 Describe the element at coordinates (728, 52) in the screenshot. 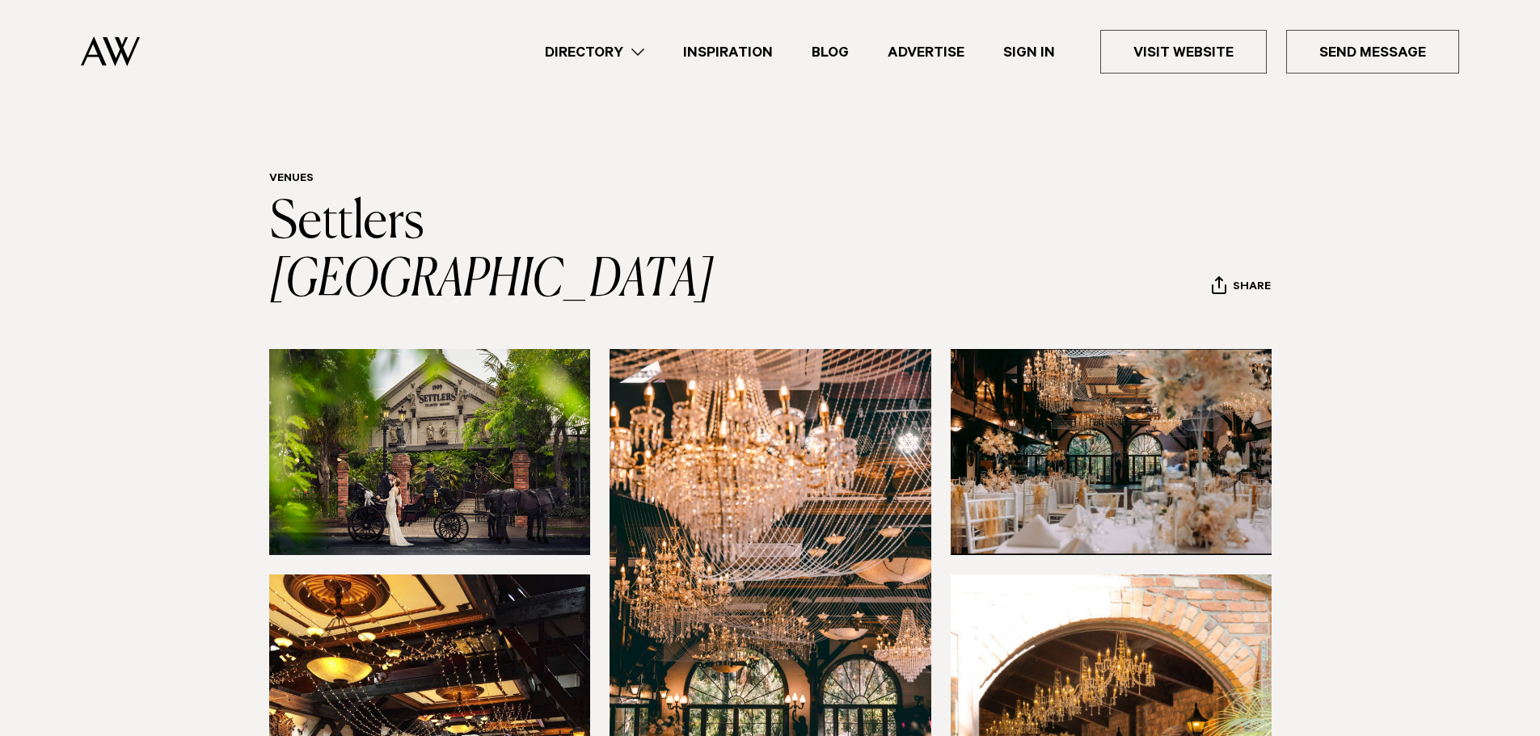

I see `a: Inspiration` at that location.